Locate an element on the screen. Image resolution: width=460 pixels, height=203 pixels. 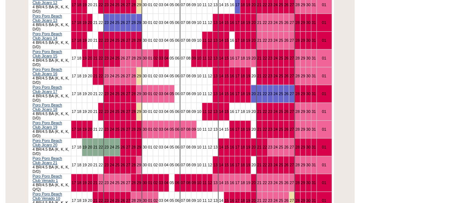
a: Poro Poro Beach Club Jicaro 18 is located at coordinates (47, 107).